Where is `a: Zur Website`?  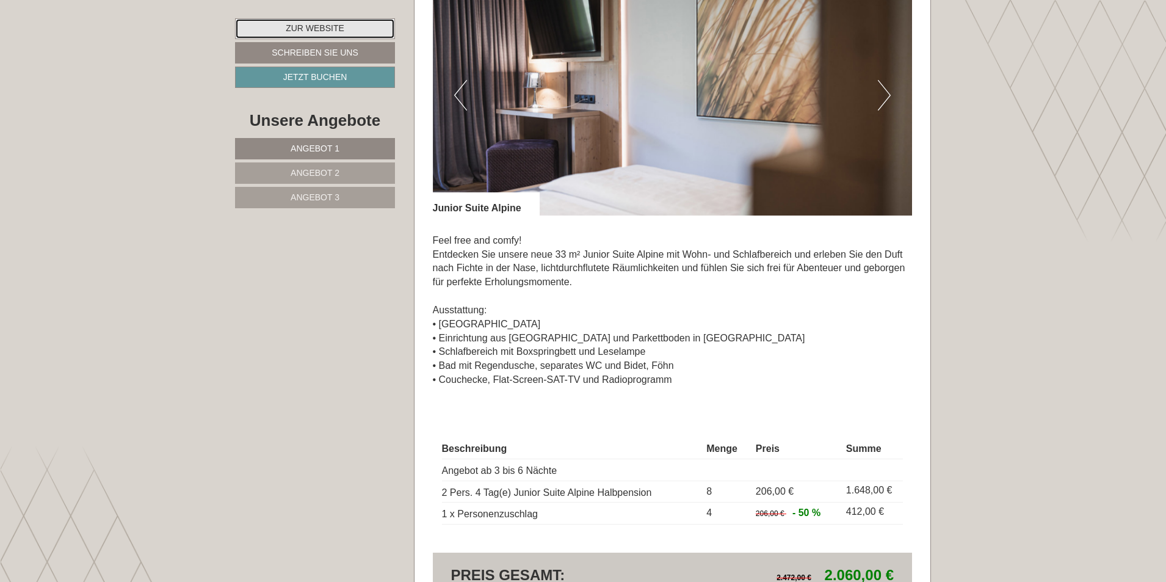 a: Zur Website is located at coordinates (315, 29).